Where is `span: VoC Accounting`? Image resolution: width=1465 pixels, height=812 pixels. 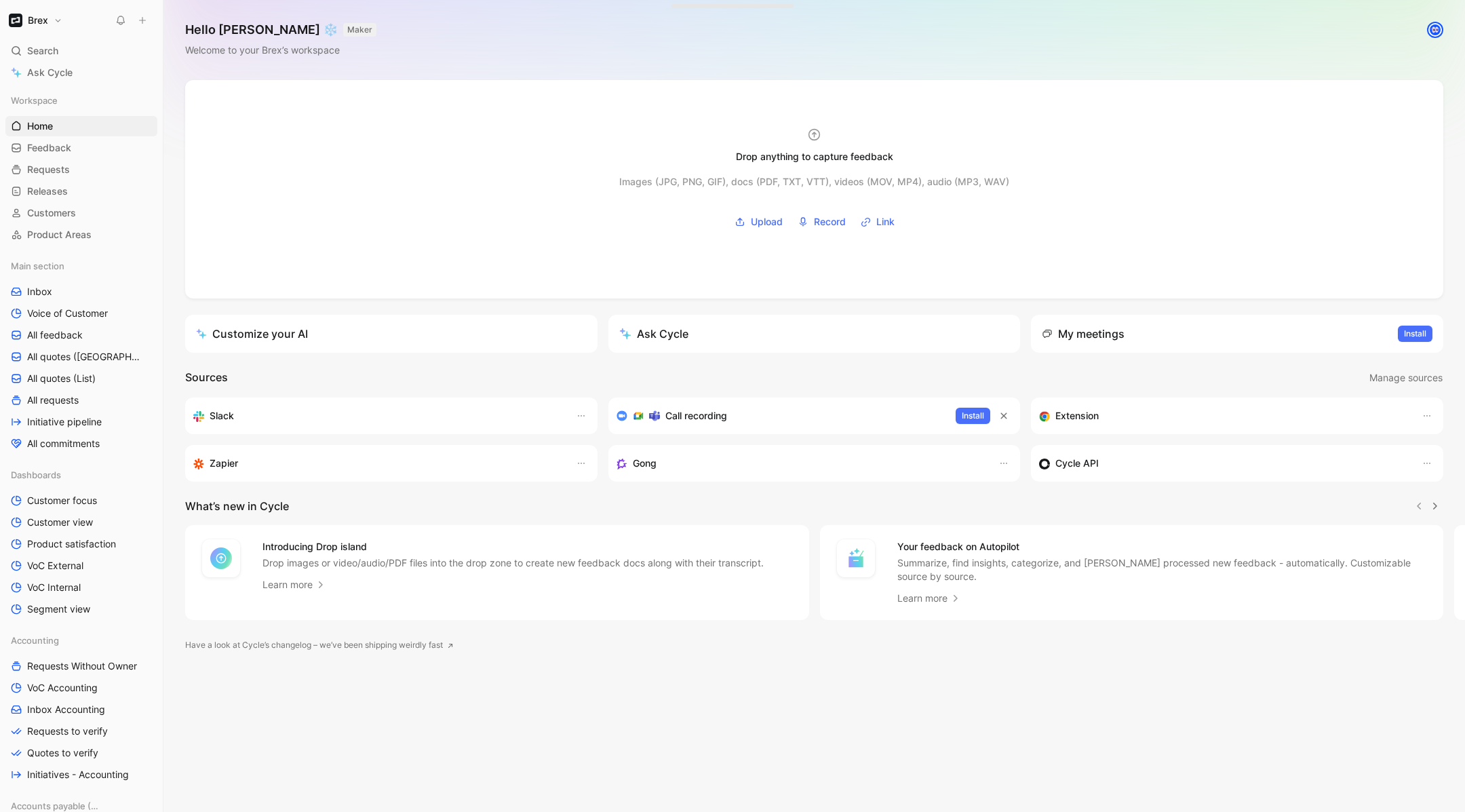 span: VoC Accounting is located at coordinates (63, 688).